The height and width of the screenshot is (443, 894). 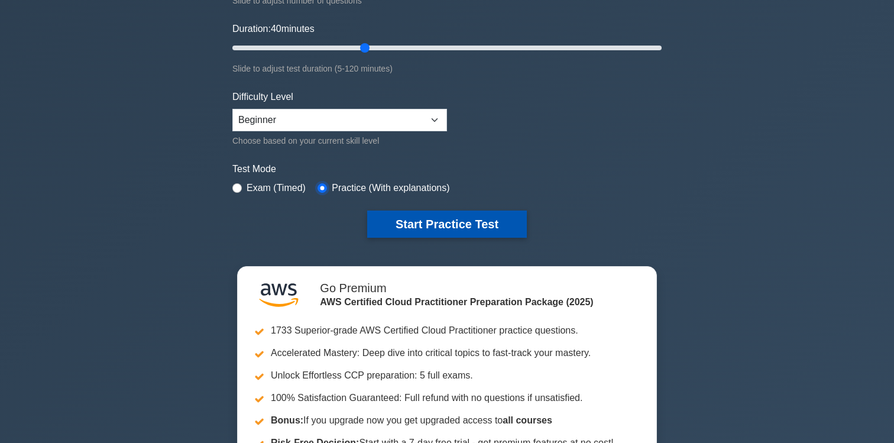 What do you see at coordinates (447, 224) in the screenshot?
I see `button: Start Practice Test` at bounding box center [447, 224].